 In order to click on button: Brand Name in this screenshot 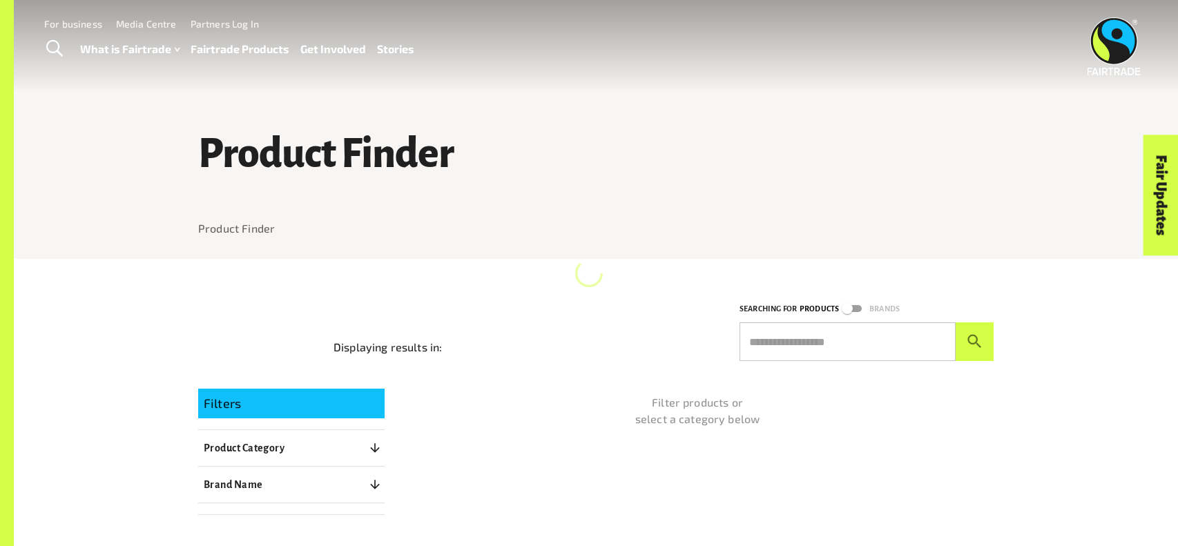, I will do `click(291, 485)`.